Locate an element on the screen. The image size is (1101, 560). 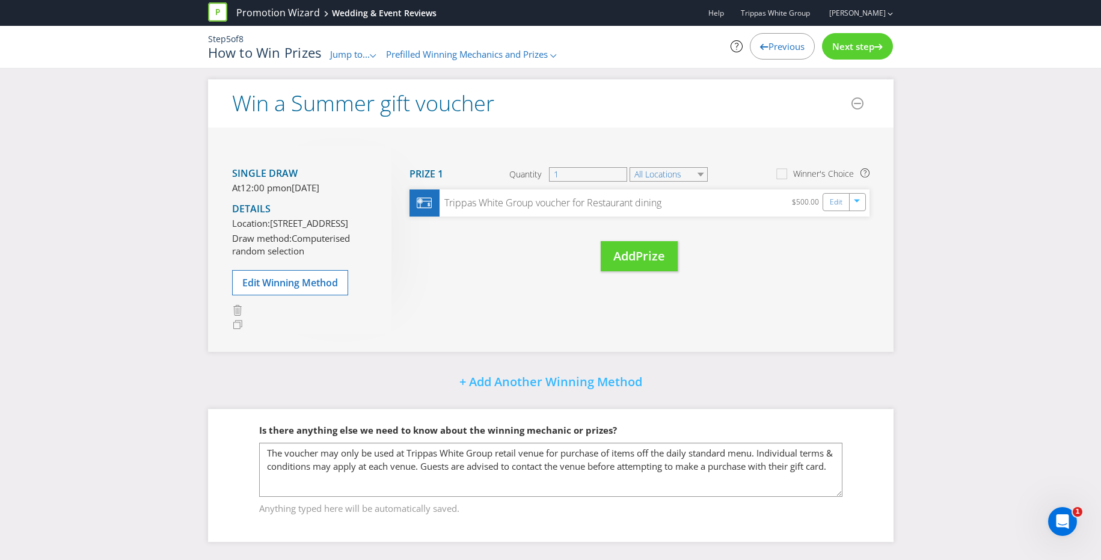
a: Edit is located at coordinates (836, 202).